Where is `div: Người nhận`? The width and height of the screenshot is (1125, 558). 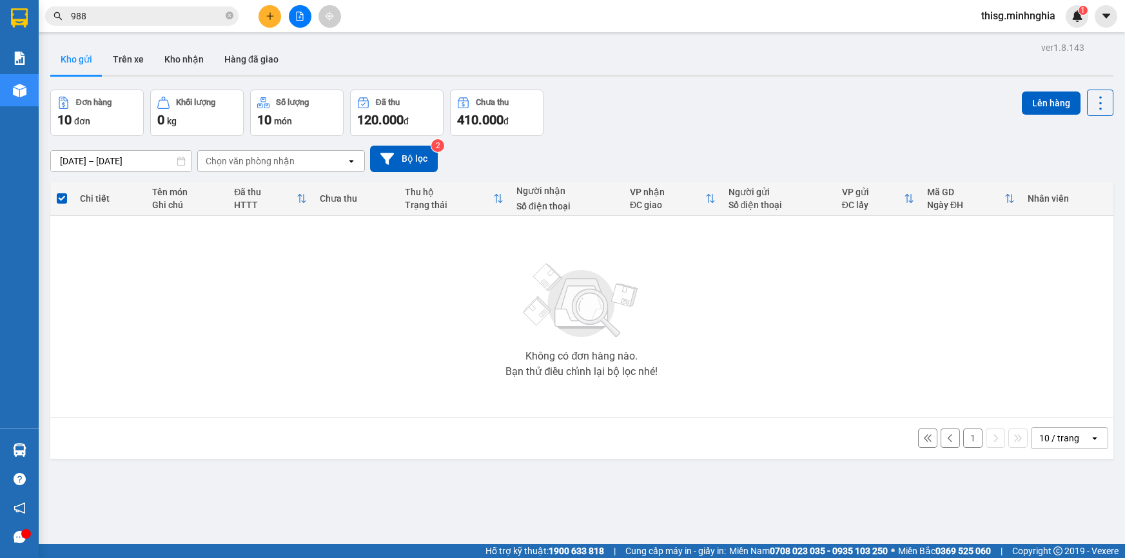
div: Người nhận is located at coordinates (567, 191).